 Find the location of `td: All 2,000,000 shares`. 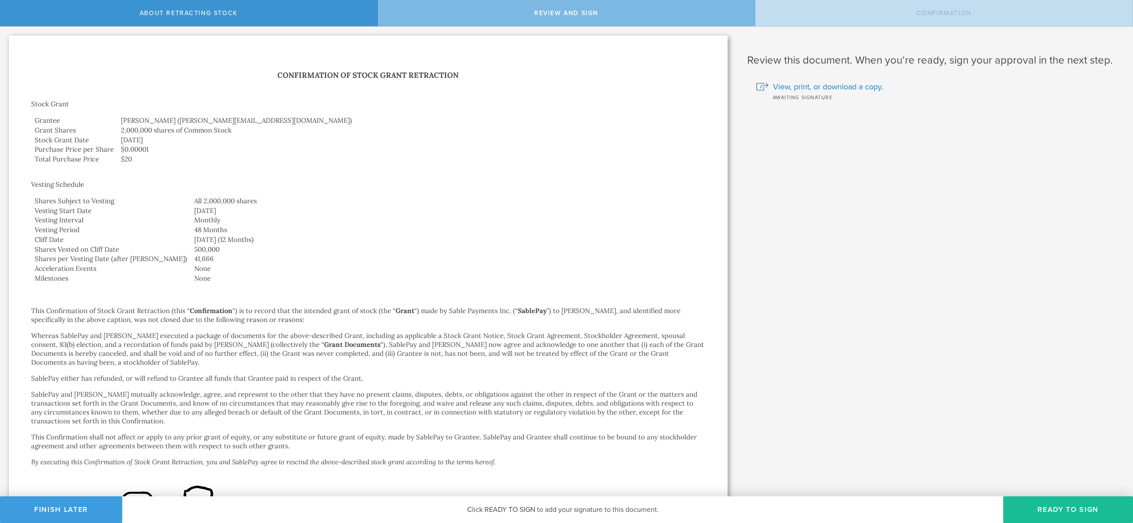

td: All 2,000,000 shares is located at coordinates (448, 201).